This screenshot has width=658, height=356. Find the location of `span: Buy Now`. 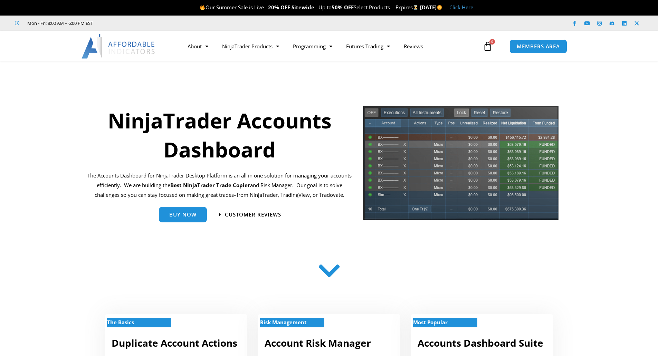

span: Buy Now is located at coordinates (183, 214).